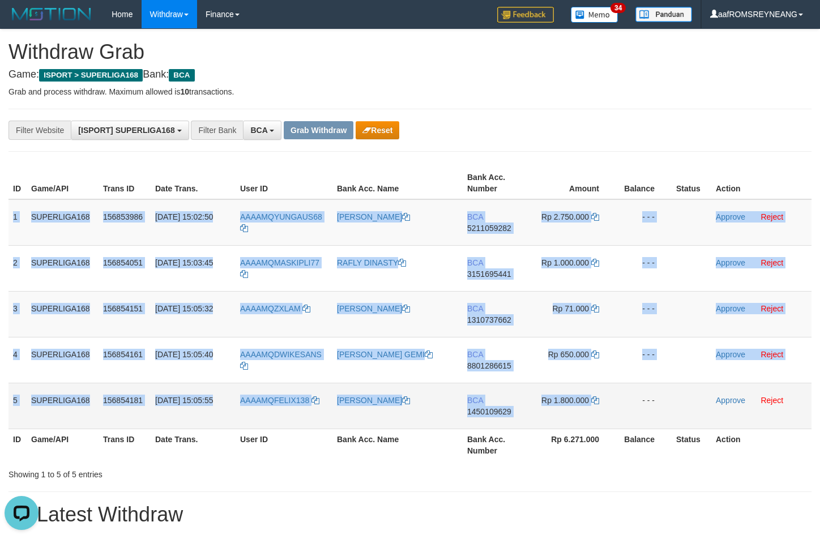  What do you see at coordinates (18, 406) in the screenshot?
I see `td: 5` at bounding box center [18, 406].